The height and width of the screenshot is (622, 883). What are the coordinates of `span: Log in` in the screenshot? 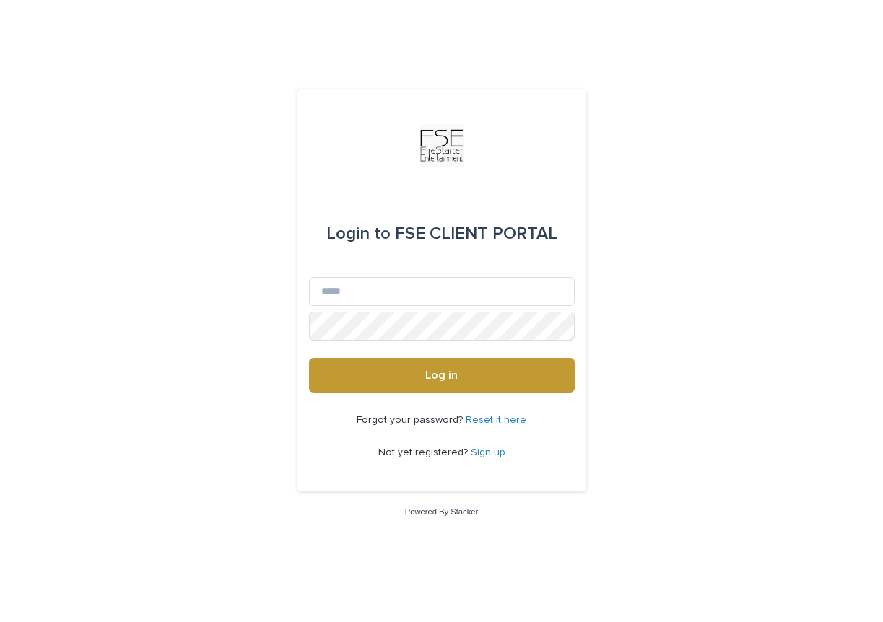 It's located at (441, 375).